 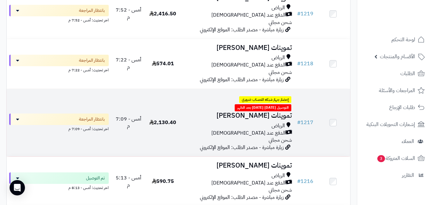 What do you see at coordinates (381, 159) in the screenshot?
I see `span: 3` at bounding box center [381, 159].